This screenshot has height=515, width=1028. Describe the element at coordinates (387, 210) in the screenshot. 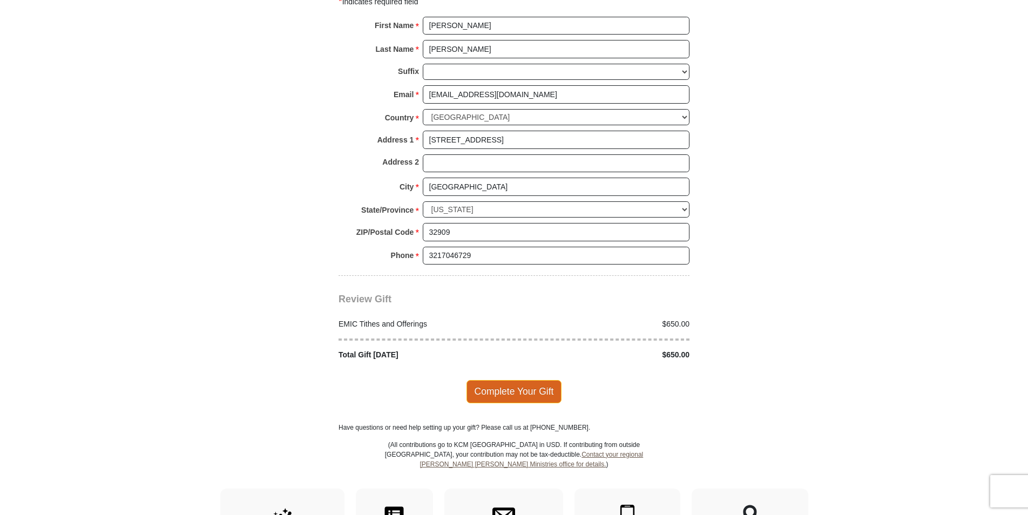

I see `strong: State/Province` at that location.